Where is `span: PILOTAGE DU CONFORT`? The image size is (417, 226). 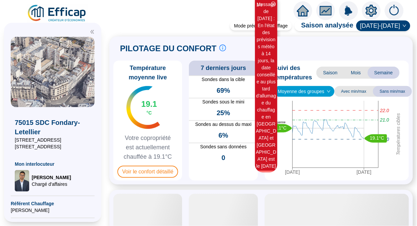
span: PILOTAGE DU CONFORT is located at coordinates (168, 49).